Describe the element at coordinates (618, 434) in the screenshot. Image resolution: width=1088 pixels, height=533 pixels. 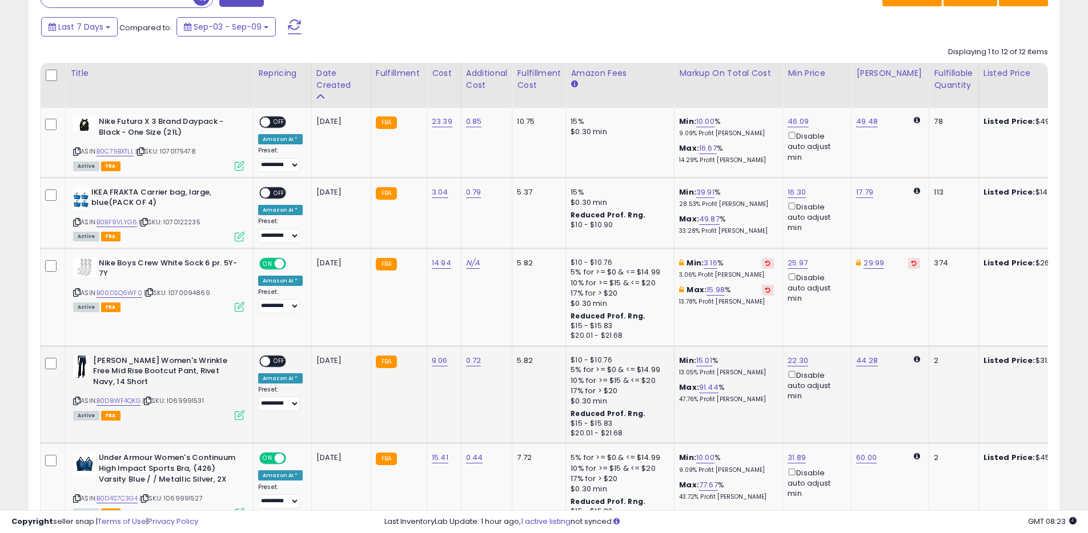
I see `div: $20.01 - $21.68` at that location.